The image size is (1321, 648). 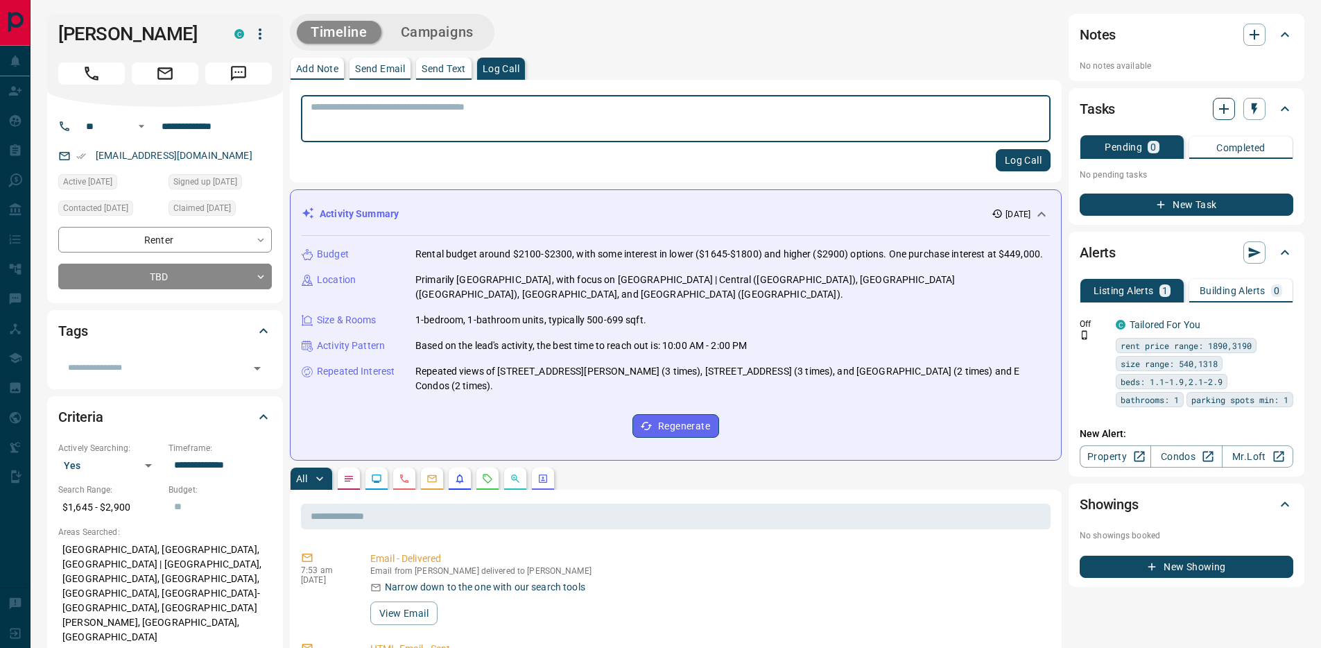 What do you see at coordinates (165, 276) in the screenshot?
I see `div: TBD` at bounding box center [165, 276].